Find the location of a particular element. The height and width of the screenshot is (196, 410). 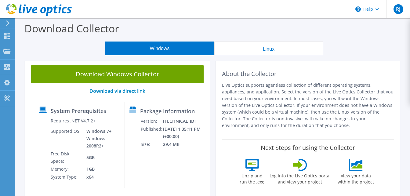

td: 29.4 MB is located at coordinates (185, 144).